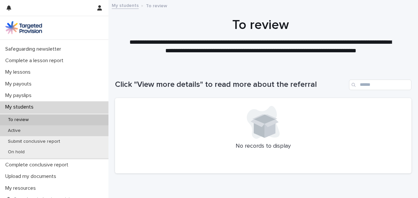 The image size is (418, 198). What do you see at coordinates (24, 28) in the screenshot?
I see `img: M5nRWzHhSzIhMunXDL62` at bounding box center [24, 28].